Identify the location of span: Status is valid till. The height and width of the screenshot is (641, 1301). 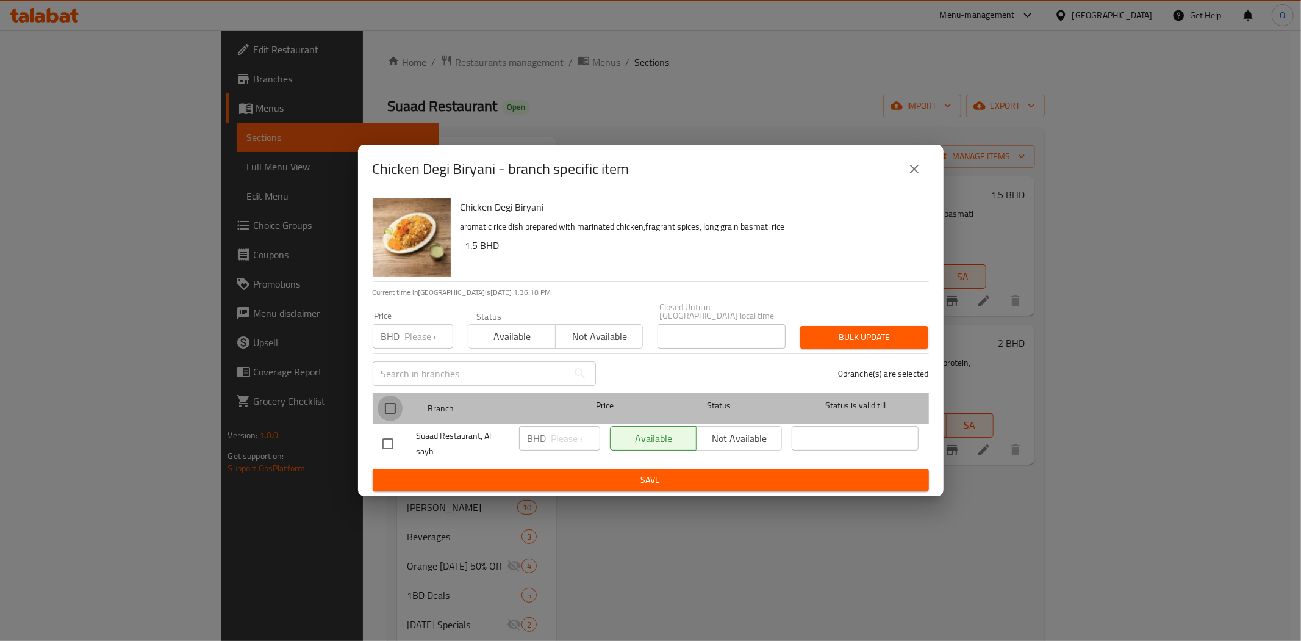
(855, 405).